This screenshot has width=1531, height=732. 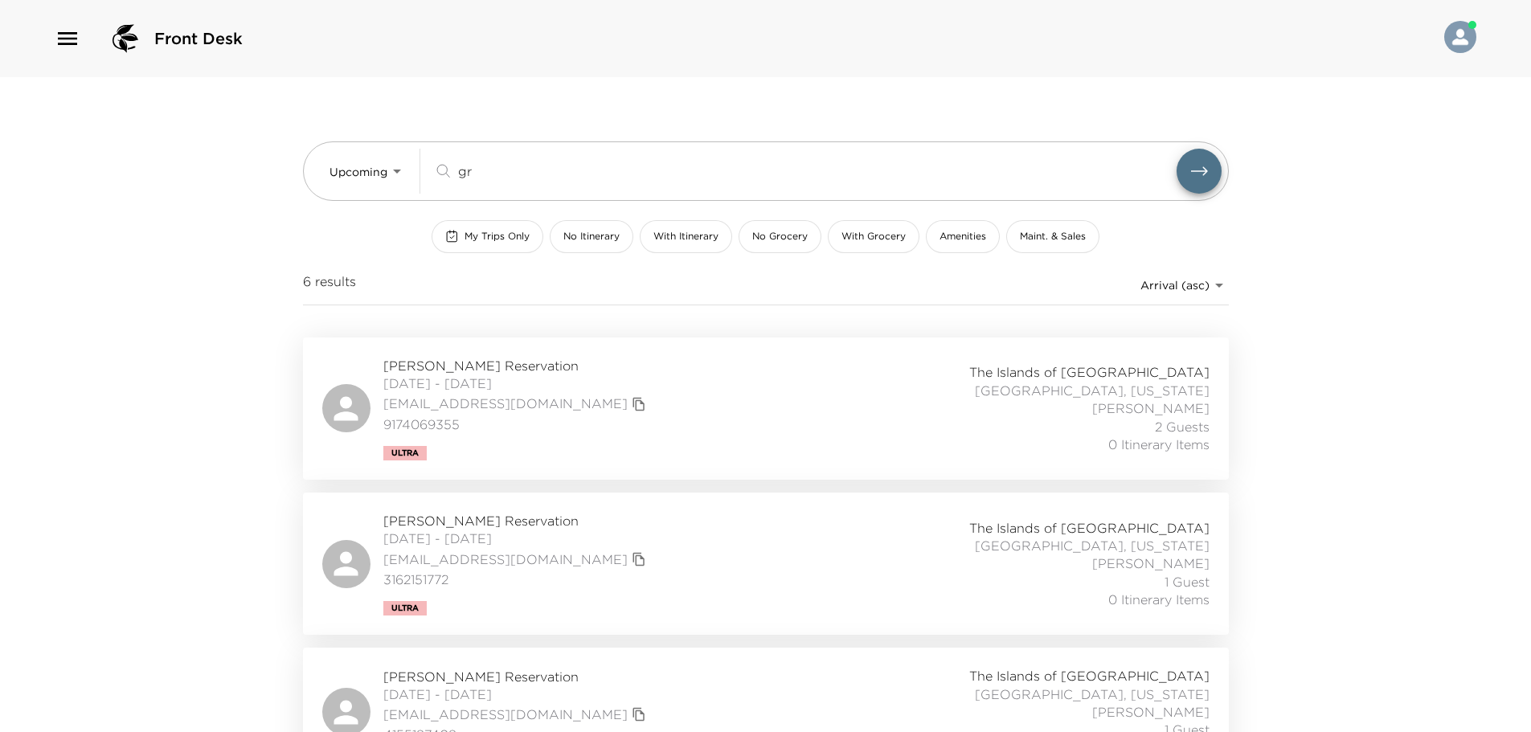 I want to click on img: User, so click(x=1461, y=37).